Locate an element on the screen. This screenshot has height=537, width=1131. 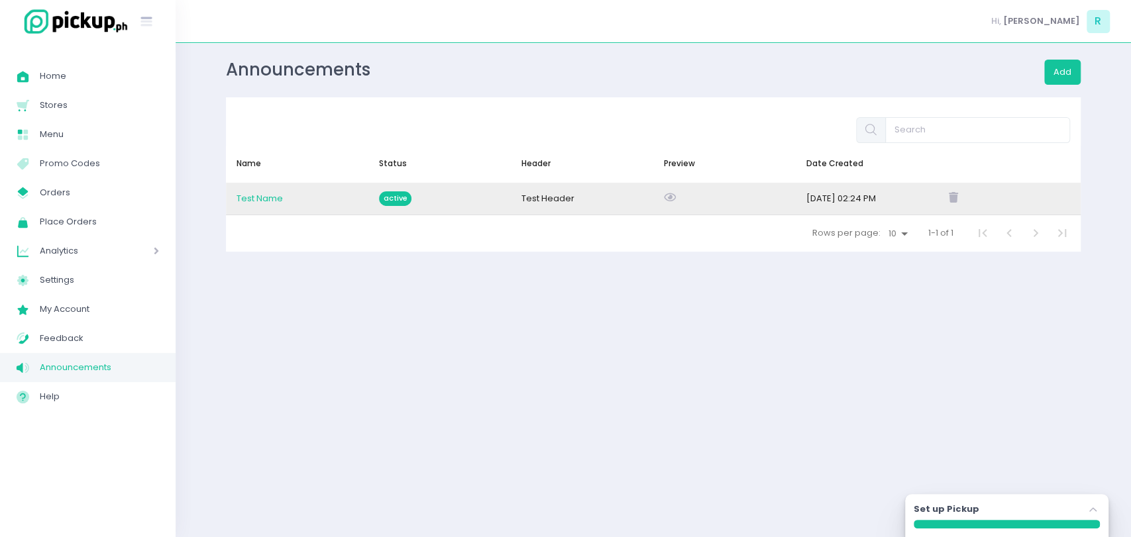
span: Help is located at coordinates (99, 397).